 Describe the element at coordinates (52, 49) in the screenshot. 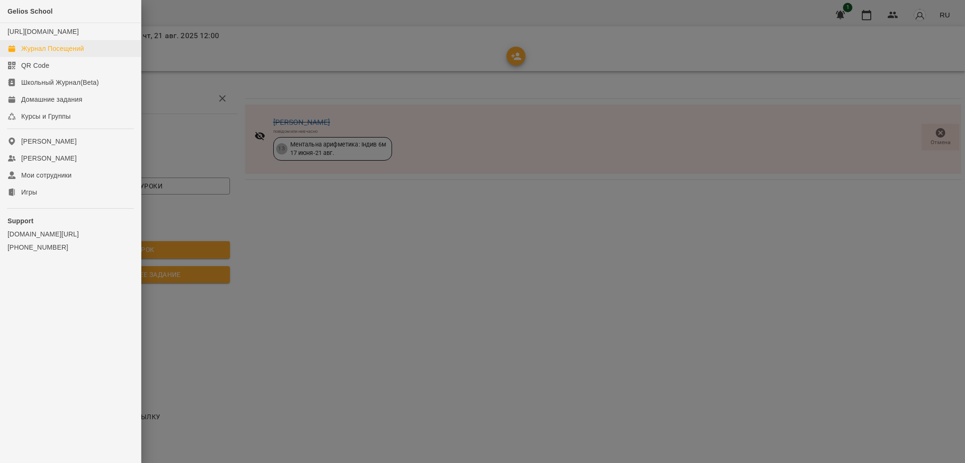

I see `div: Журнал Посещений` at that location.